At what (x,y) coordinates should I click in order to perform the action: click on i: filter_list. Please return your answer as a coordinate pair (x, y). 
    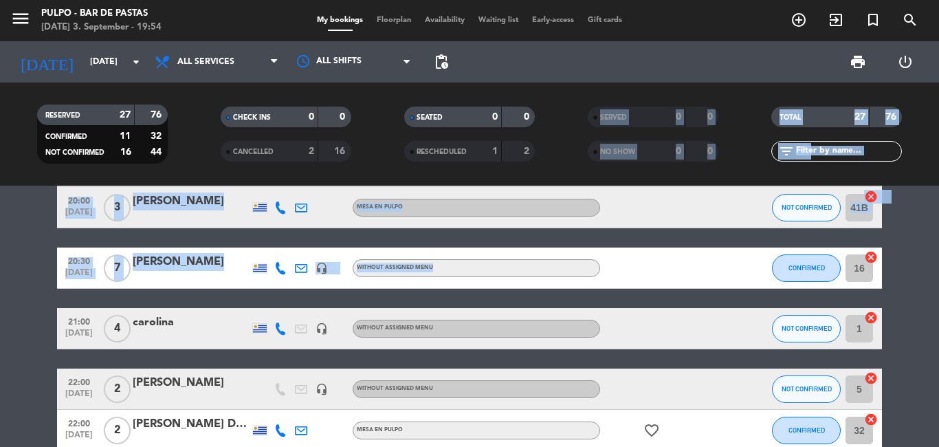
    Looking at the image, I should click on (787, 151).